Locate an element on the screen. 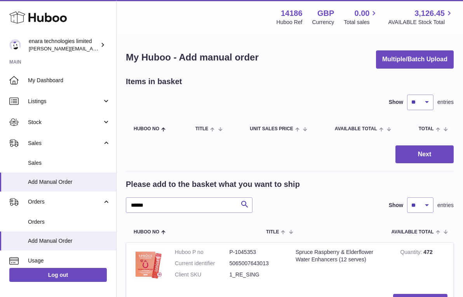 The image size is (463, 297). img: Spruce Raspberry & Elderflower Water Enhancers (12 serves) is located at coordinates (147, 264).